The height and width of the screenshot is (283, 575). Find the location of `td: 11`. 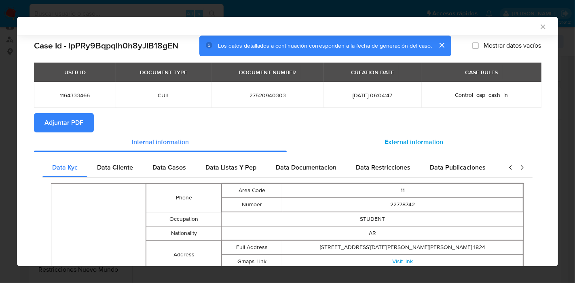

td: 11 is located at coordinates (403, 190).